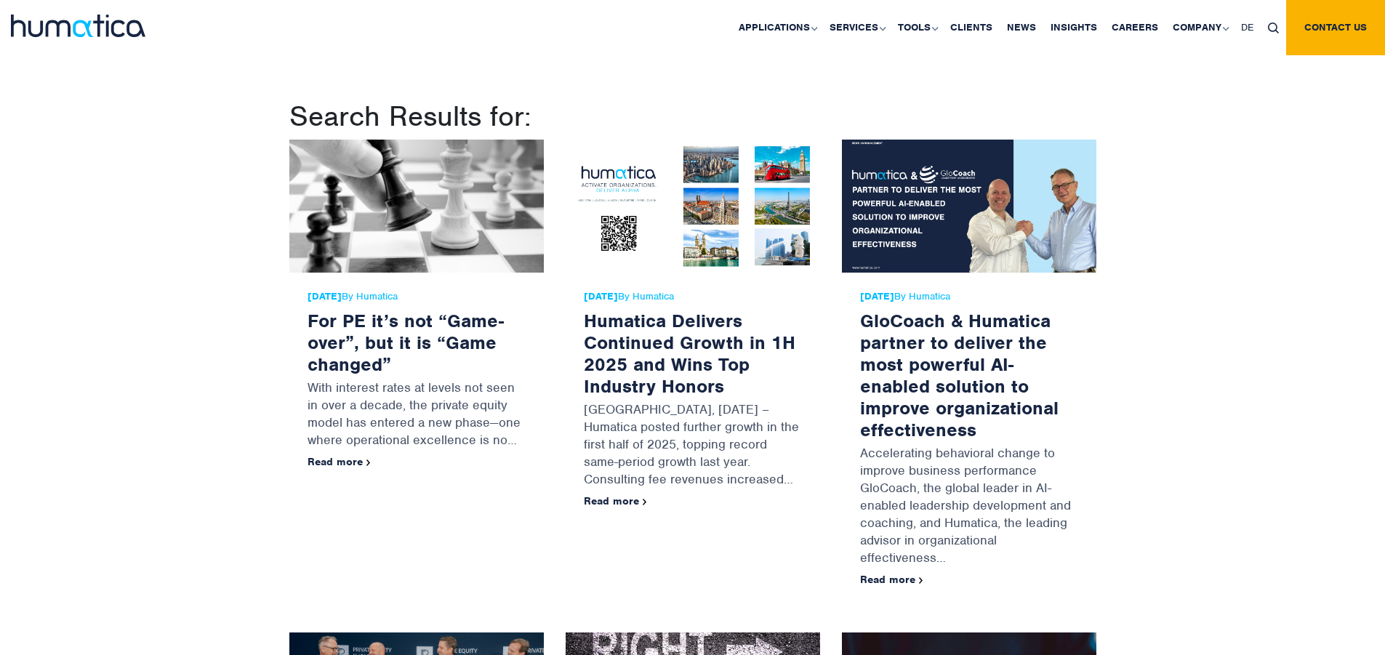  I want to click on img: search_icon, so click(1273, 28).